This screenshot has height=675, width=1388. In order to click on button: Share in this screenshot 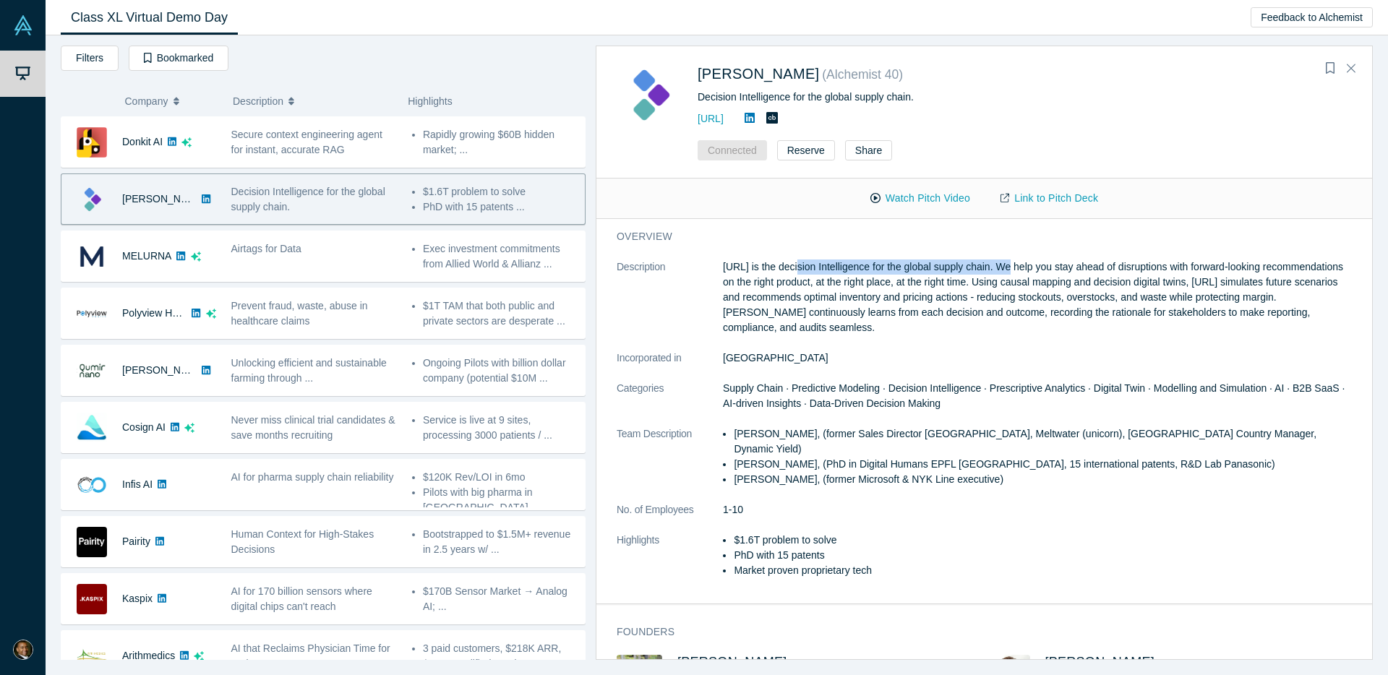, I will do `click(868, 150)`.